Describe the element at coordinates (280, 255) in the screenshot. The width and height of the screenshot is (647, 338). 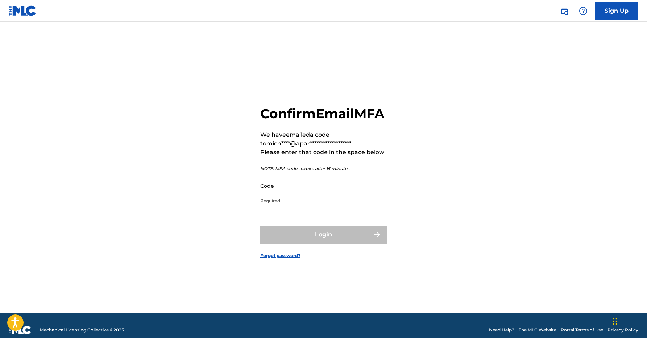
I see `a: Forgot password?` at that location.